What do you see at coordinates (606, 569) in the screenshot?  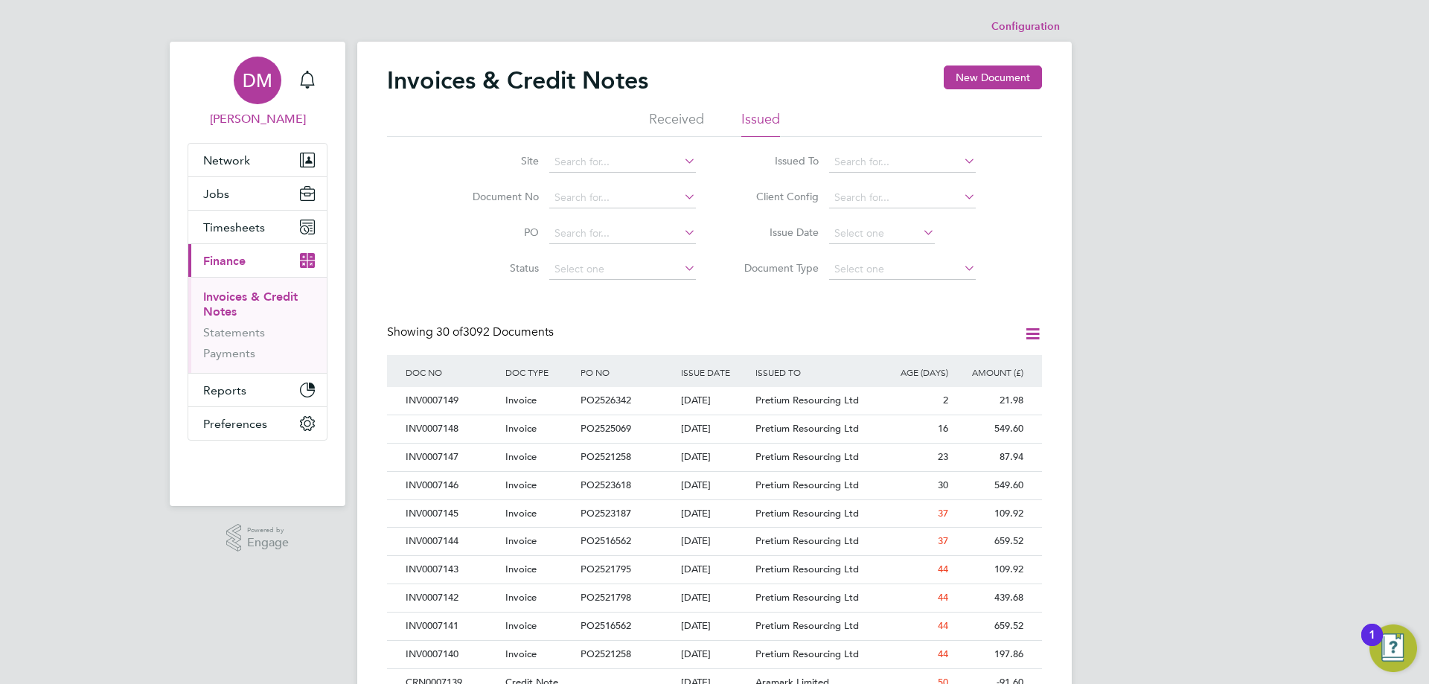 I see `span: PO2521795` at bounding box center [606, 569].